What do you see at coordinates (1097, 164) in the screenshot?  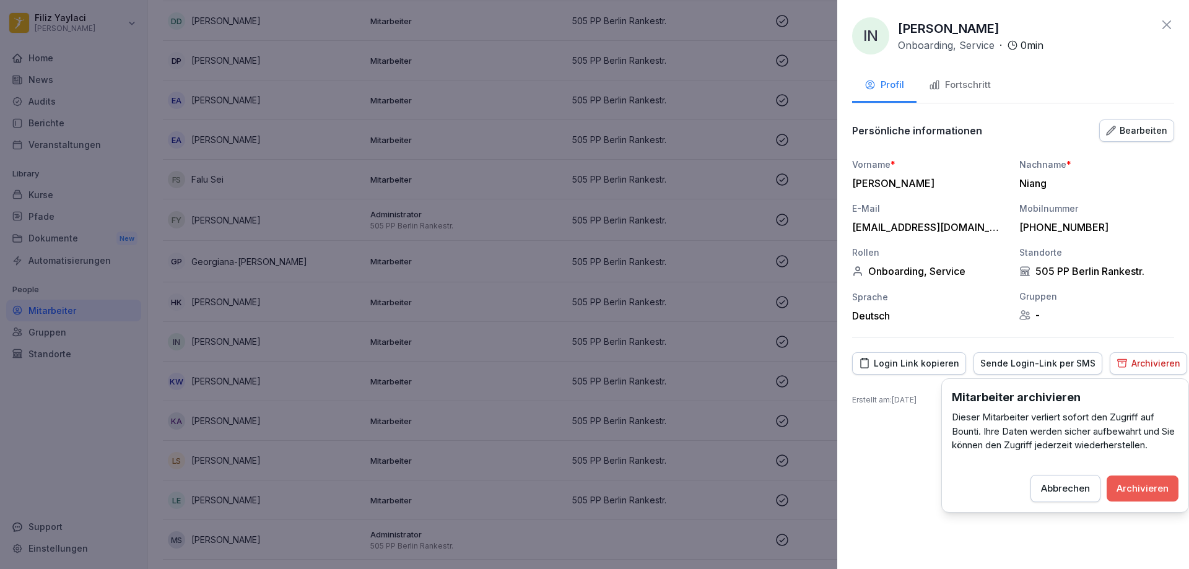 I see `div: Nachname` at bounding box center [1097, 164].